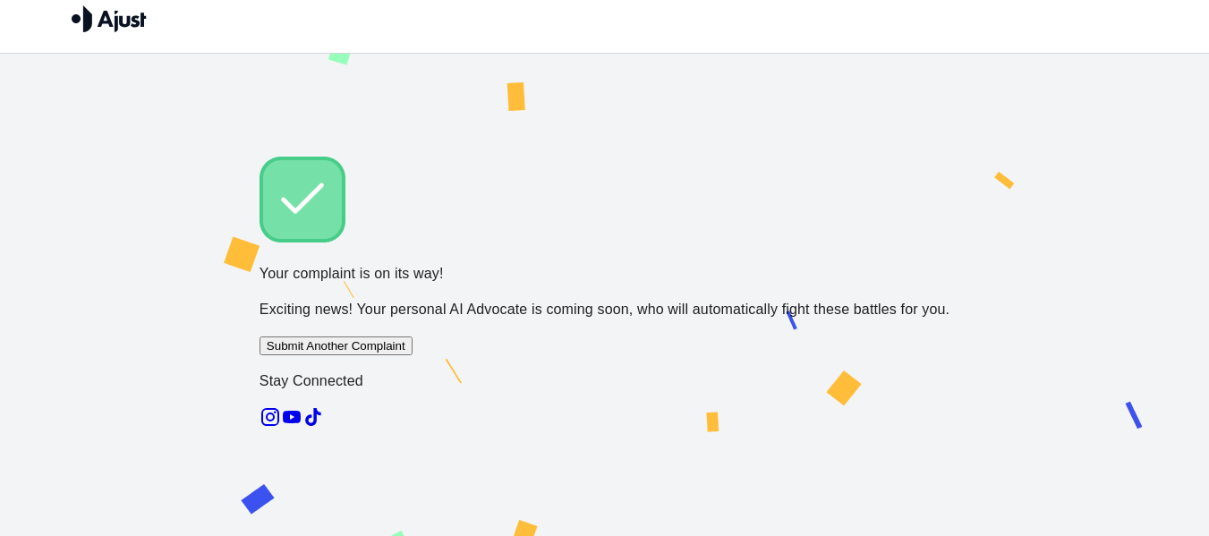 Image resolution: width=1209 pixels, height=536 pixels. Describe the element at coordinates (604, 274) in the screenshot. I see `p: Your complaint is on its way!` at that location.